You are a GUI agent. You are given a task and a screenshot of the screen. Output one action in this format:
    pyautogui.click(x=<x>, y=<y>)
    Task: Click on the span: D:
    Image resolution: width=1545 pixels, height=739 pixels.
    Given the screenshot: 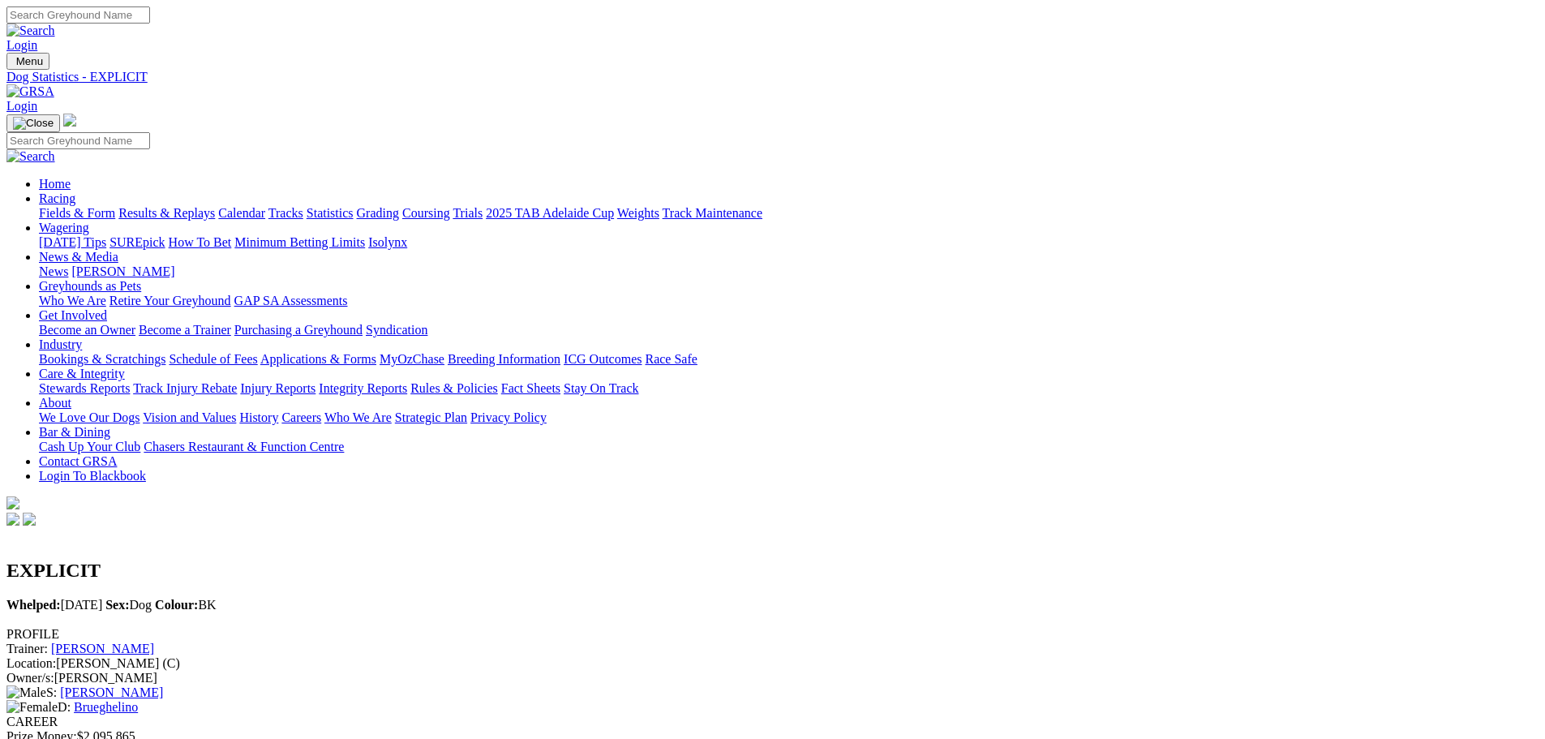 What is the action you would take?
    pyautogui.click(x=38, y=706)
    